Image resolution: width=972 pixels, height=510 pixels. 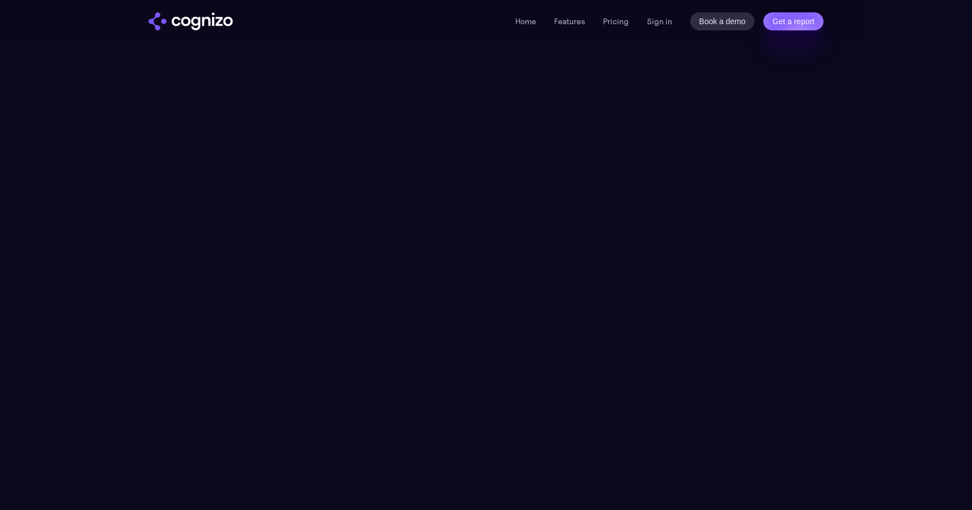 What do you see at coordinates (722, 21) in the screenshot?
I see `a: Book a demo` at bounding box center [722, 21].